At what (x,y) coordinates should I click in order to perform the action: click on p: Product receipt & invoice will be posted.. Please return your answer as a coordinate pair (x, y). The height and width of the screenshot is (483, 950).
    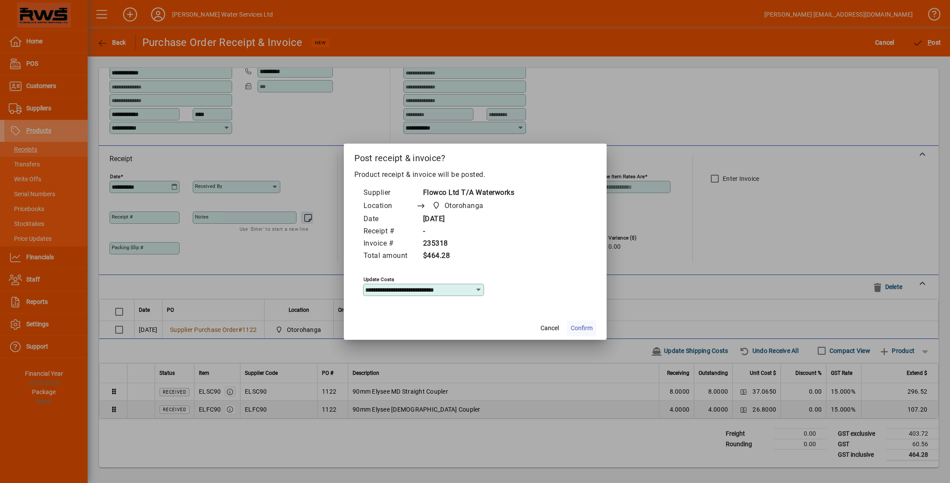
    Looking at the image, I should click on (475, 175).